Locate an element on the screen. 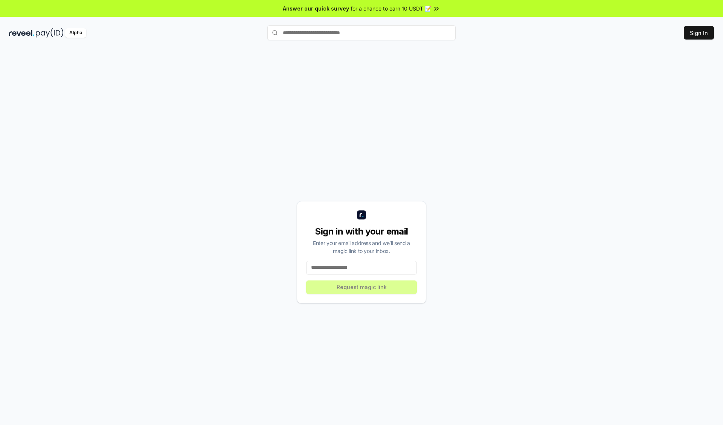 The image size is (723, 425). img: reveel_dark is located at coordinates (21, 33).